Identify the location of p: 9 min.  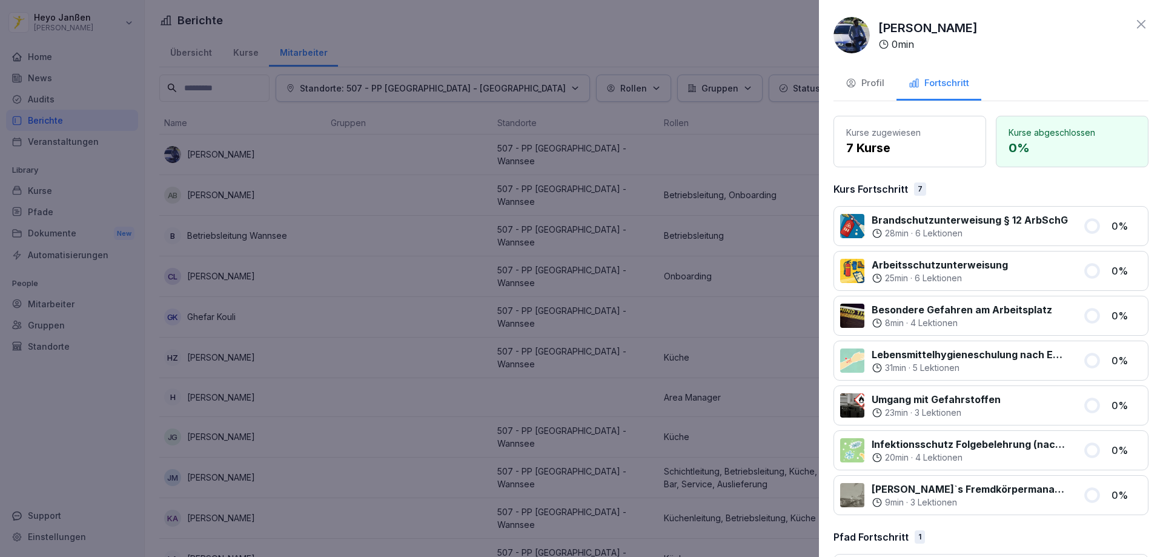
(894, 502).